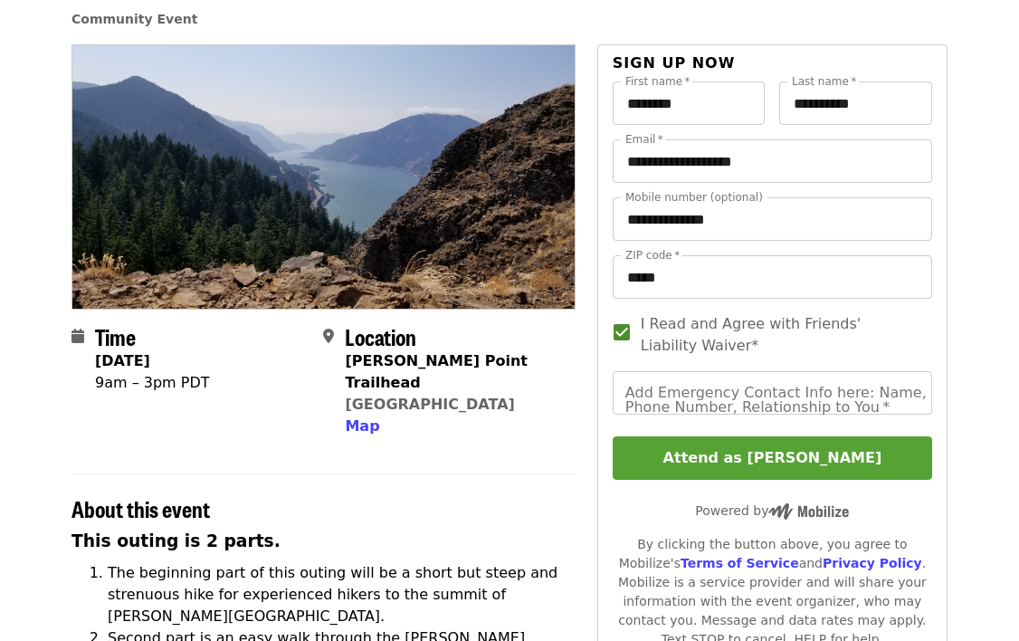 The image size is (1019, 641). What do you see at coordinates (823, 81) in the screenshot?
I see `label: Last name` at bounding box center [823, 81].